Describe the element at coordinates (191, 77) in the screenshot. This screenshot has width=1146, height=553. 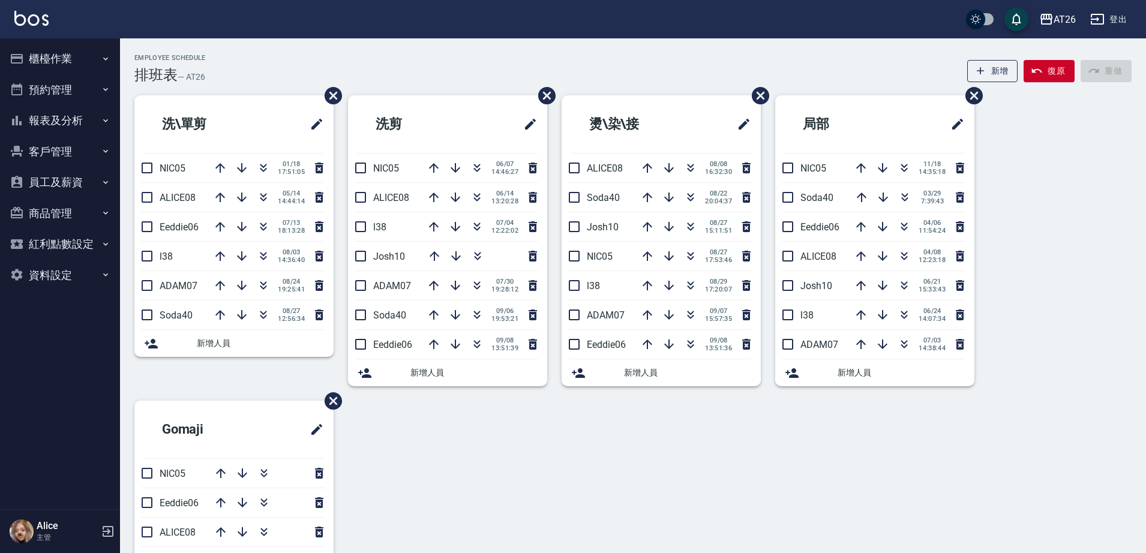
I see `h6: — AT26` at that location.